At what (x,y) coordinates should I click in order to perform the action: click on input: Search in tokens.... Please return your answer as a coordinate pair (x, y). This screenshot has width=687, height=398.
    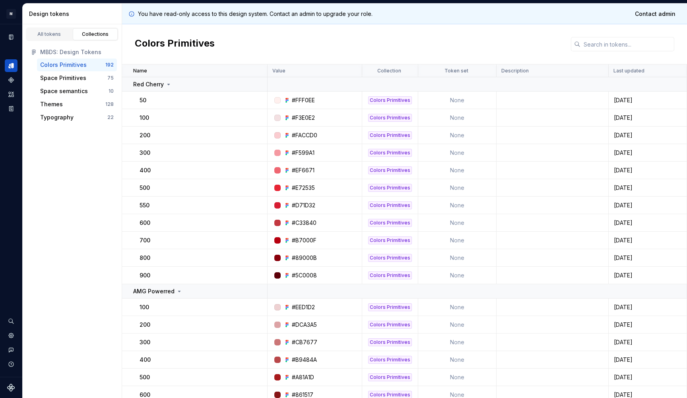
    Looking at the image, I should click on (628, 44).